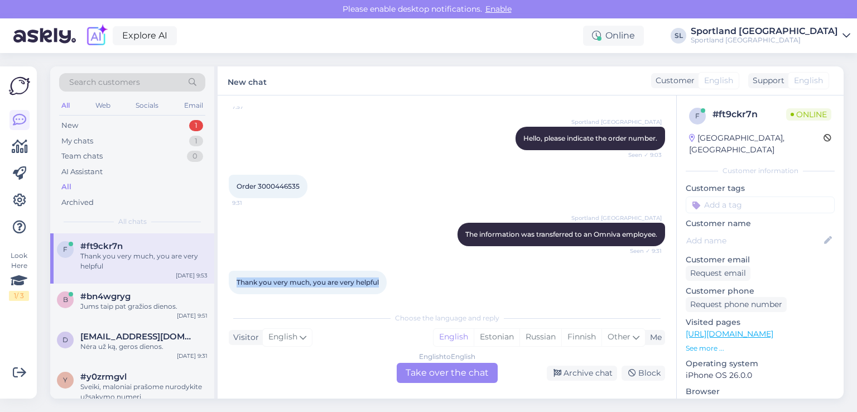  Describe the element at coordinates (760, 291) in the screenshot. I see `p: Customer phone` at that location.